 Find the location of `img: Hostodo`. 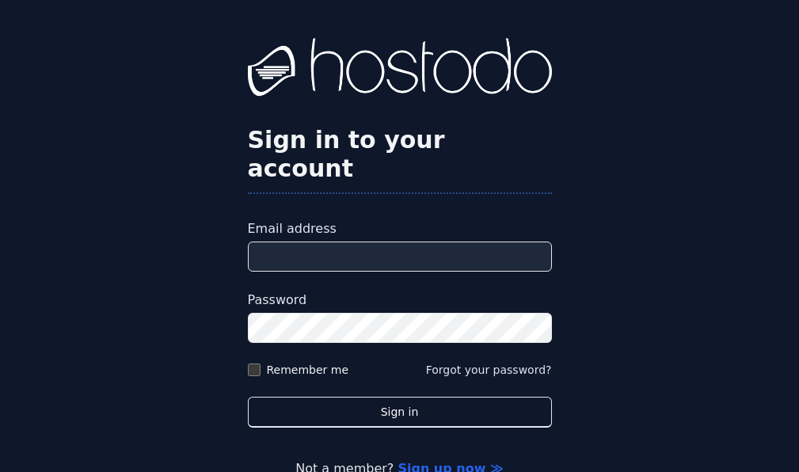

img: Hostodo is located at coordinates (400, 70).